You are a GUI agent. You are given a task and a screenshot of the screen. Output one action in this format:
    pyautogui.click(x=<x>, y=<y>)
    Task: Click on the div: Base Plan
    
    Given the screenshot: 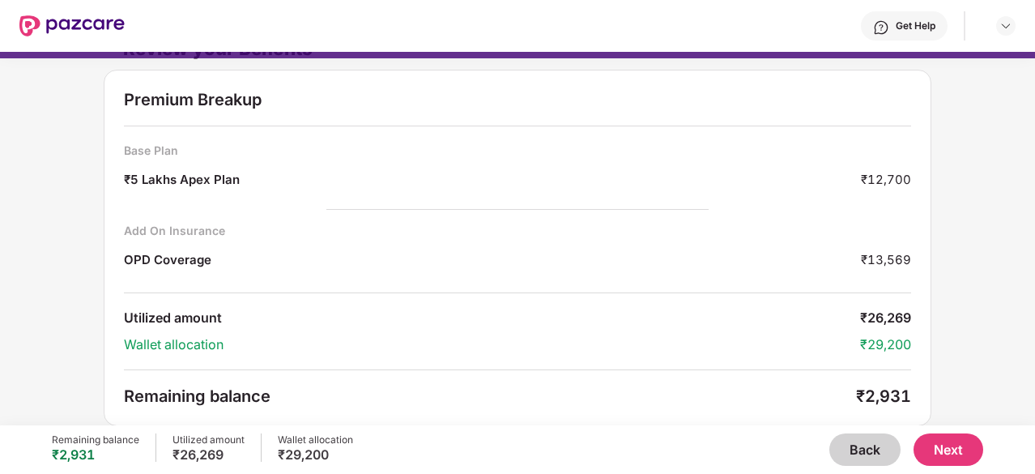 What is the action you would take?
    pyautogui.click(x=517, y=150)
    